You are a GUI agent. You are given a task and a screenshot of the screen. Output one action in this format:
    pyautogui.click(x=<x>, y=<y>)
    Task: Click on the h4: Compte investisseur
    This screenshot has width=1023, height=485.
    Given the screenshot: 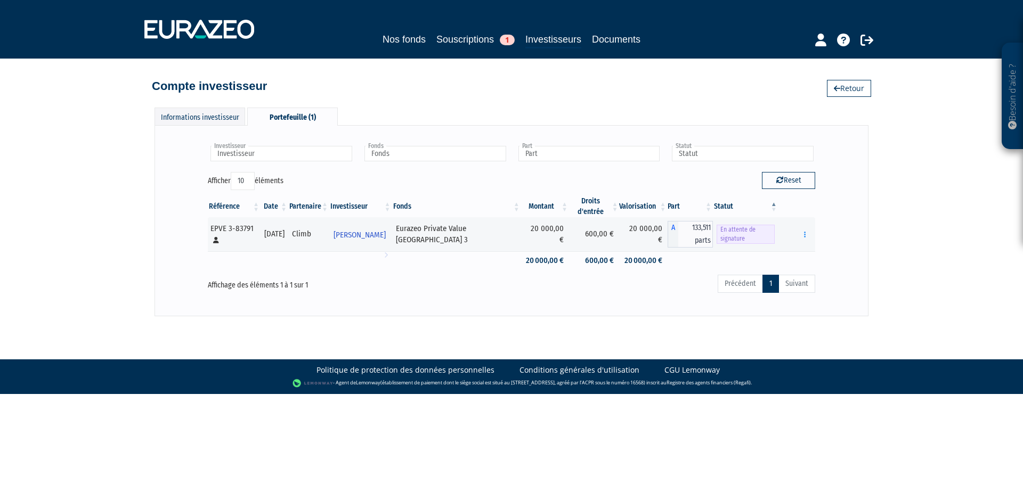 What is the action you would take?
    pyautogui.click(x=209, y=86)
    